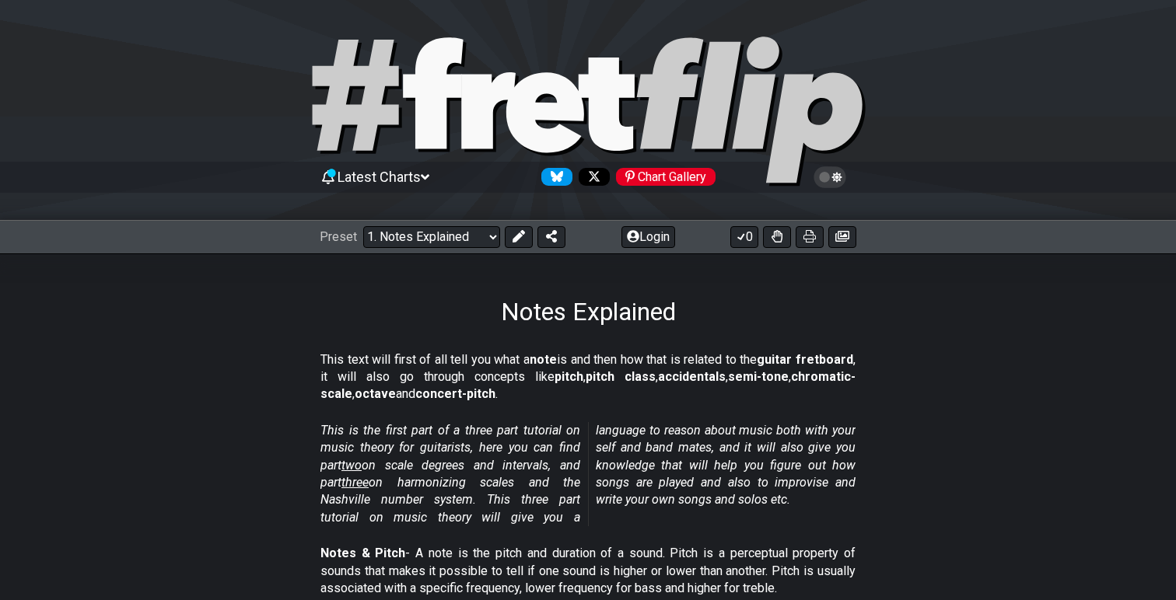  I want to click on strong: pitch class, so click(621, 376).